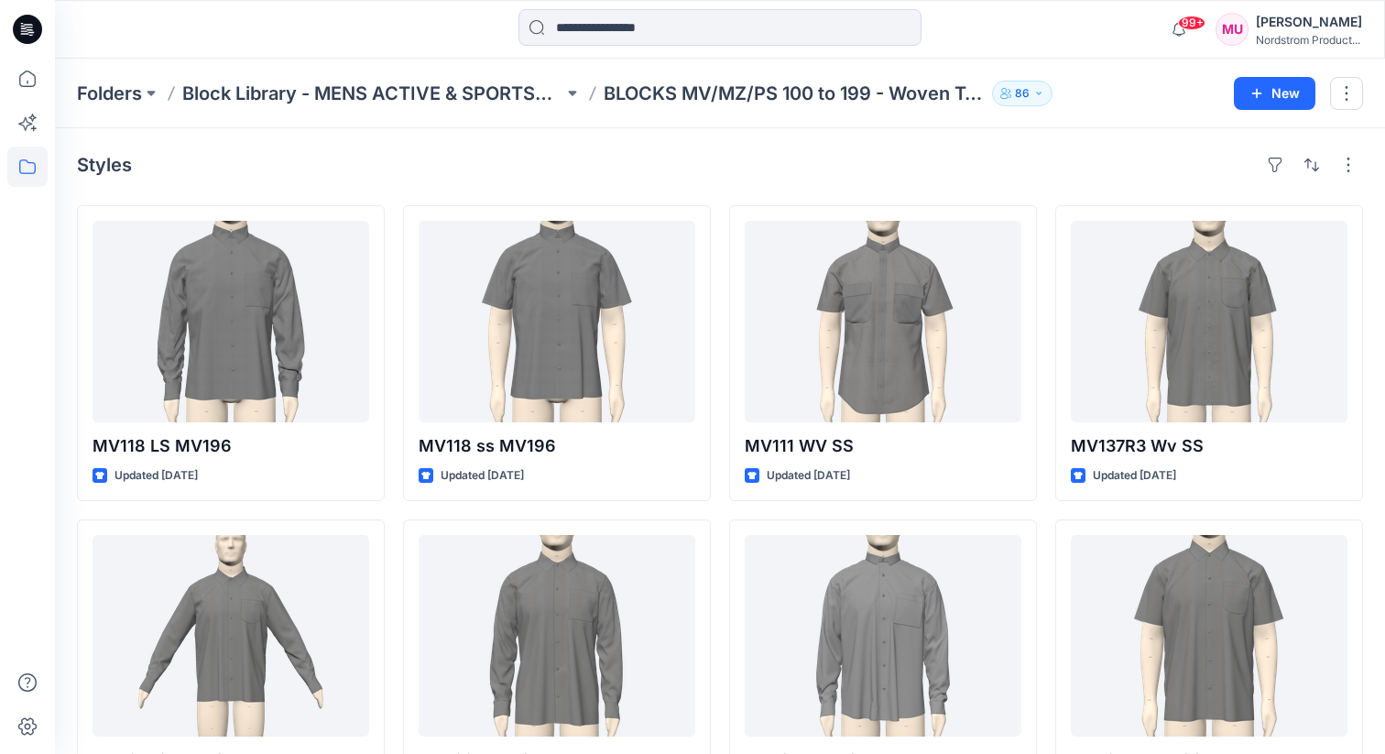  I want to click on a: MV137R3 WV LS, so click(231, 636).